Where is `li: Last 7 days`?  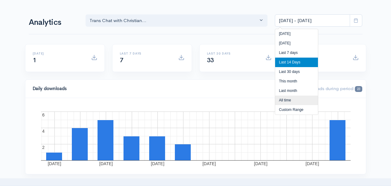
li: Last 7 days is located at coordinates (297, 53).